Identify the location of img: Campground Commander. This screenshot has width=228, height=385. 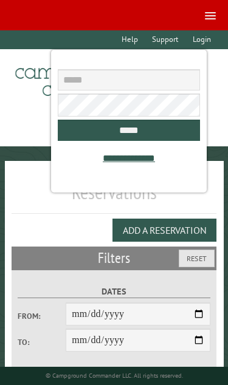
(88, 78).